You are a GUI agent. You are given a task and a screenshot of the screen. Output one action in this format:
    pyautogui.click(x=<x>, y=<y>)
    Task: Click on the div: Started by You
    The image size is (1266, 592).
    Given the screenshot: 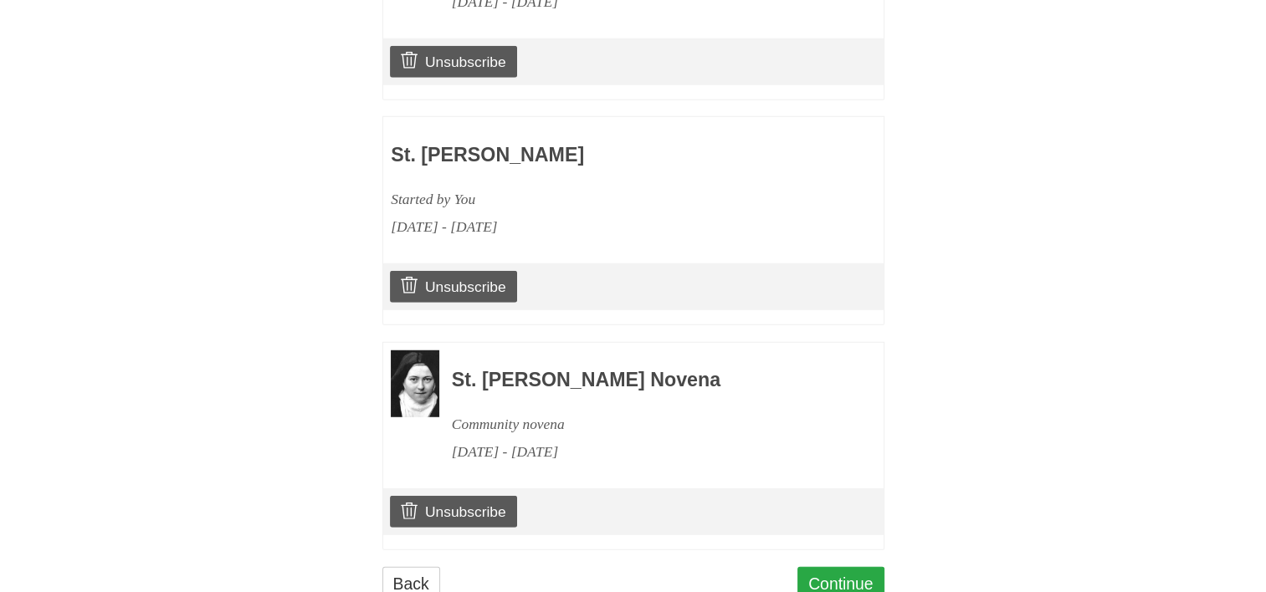 What is the action you would take?
    pyautogui.click(x=584, y=199)
    